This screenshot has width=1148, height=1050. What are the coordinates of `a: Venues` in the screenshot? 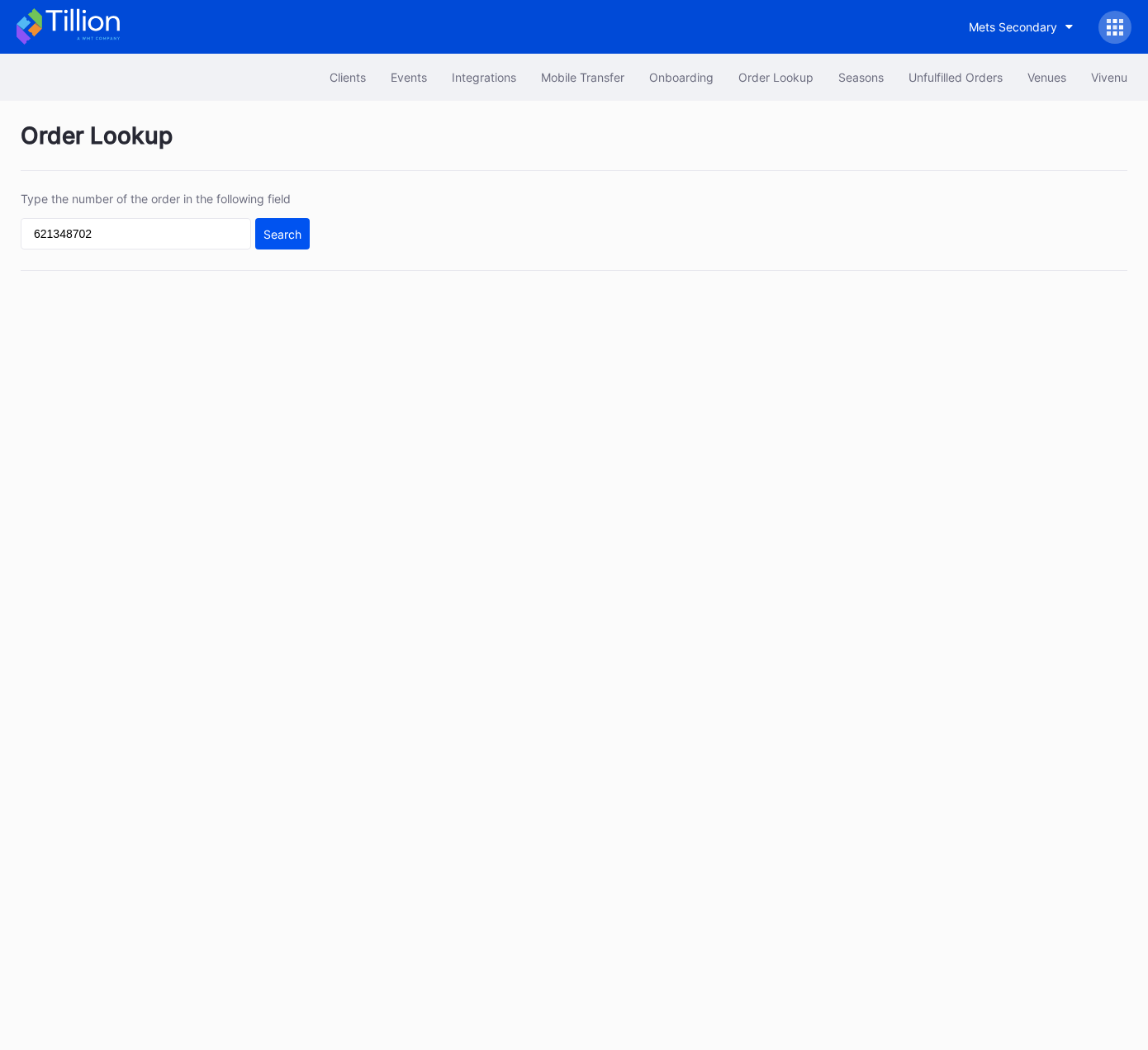 It's located at (1046, 77).